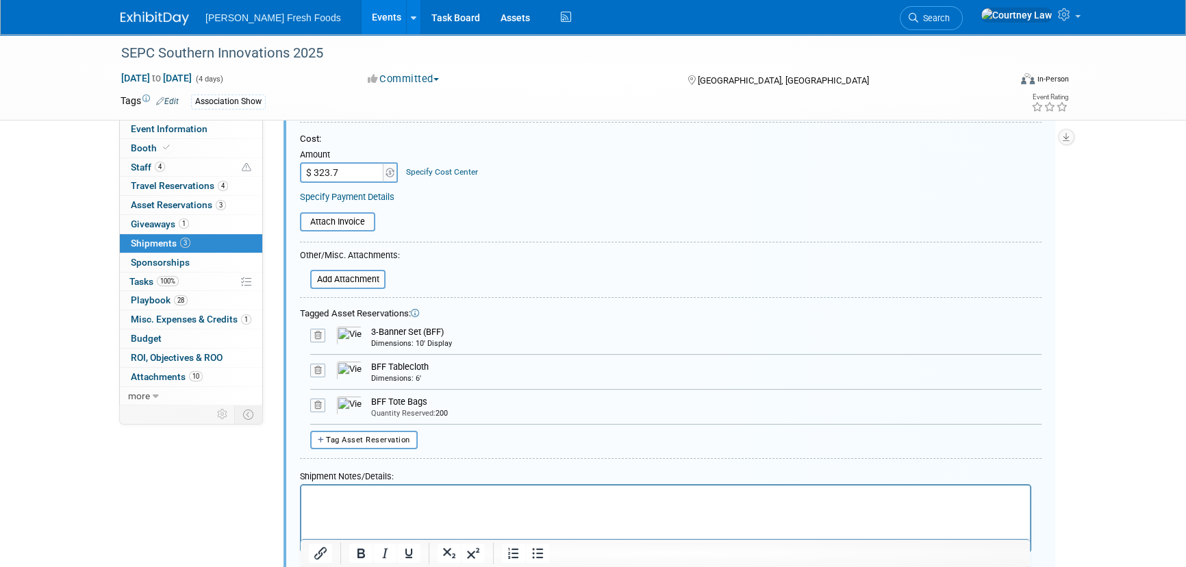  I want to click on a: Shipments3, so click(191, 243).